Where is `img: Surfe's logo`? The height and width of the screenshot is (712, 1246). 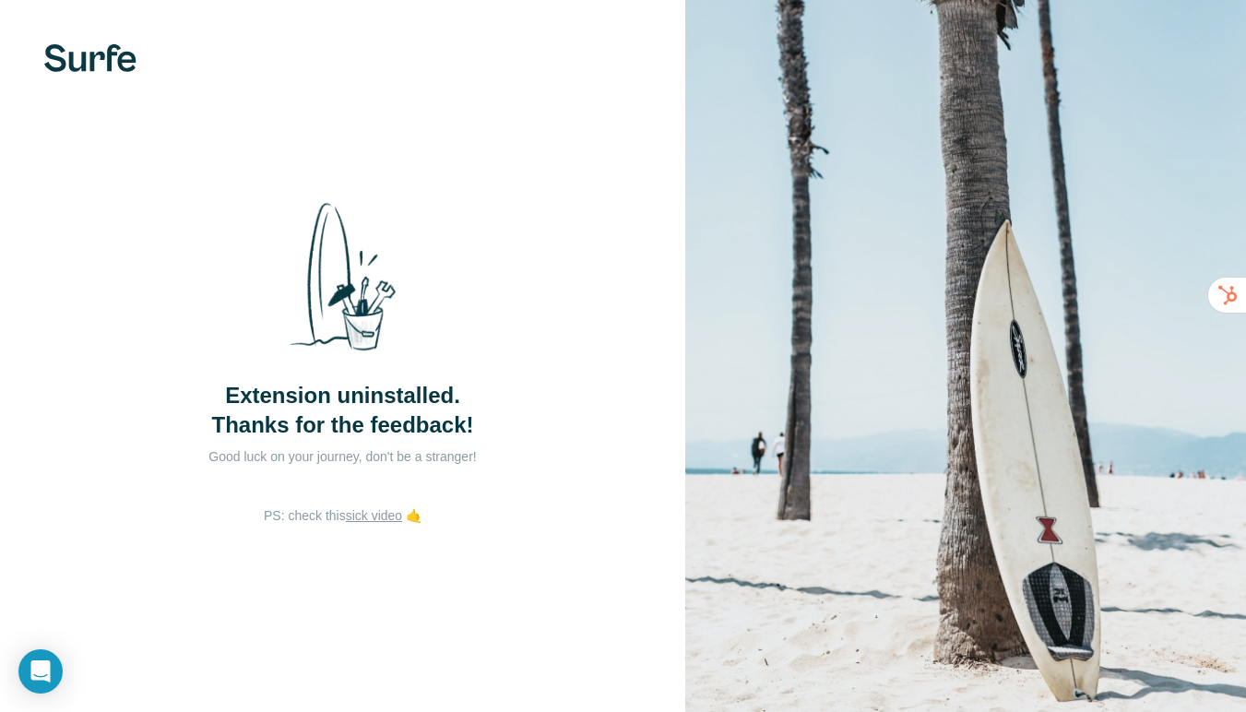
img: Surfe's logo is located at coordinates (90, 58).